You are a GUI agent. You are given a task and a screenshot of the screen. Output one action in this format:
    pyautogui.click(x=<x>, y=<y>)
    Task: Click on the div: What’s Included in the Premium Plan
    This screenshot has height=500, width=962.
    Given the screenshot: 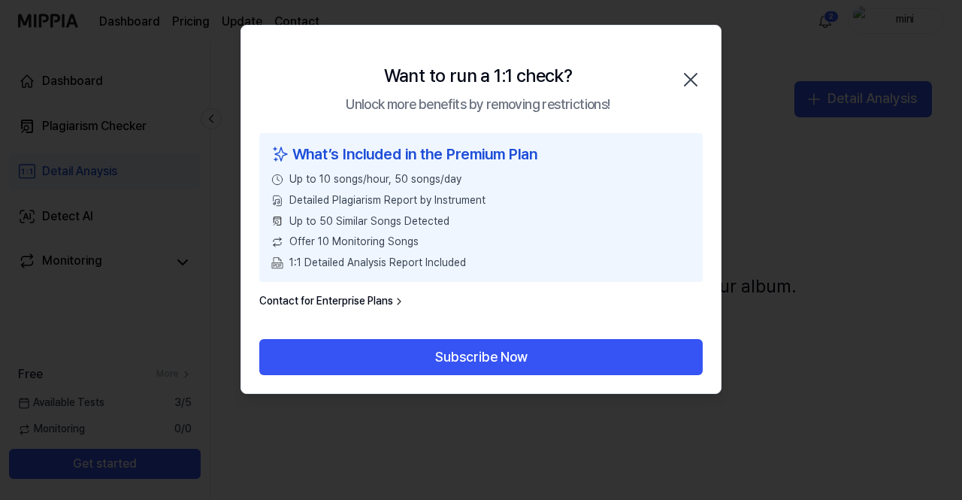 What is the action you would take?
    pyautogui.click(x=481, y=154)
    